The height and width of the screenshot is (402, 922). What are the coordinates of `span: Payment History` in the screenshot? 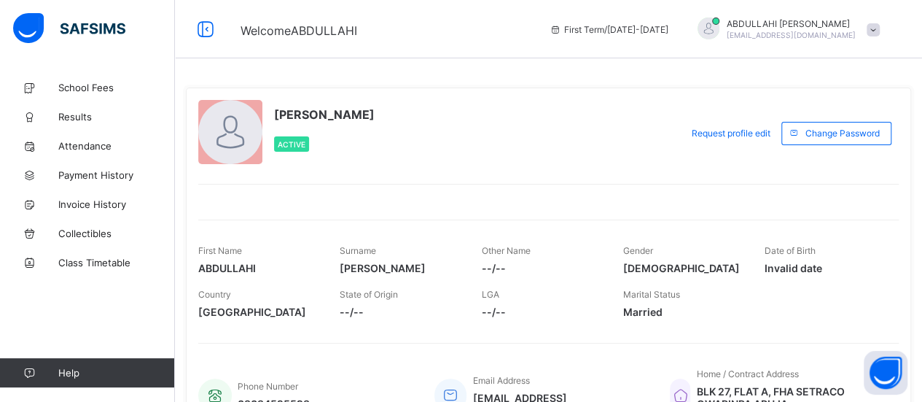 It's located at (117, 175).